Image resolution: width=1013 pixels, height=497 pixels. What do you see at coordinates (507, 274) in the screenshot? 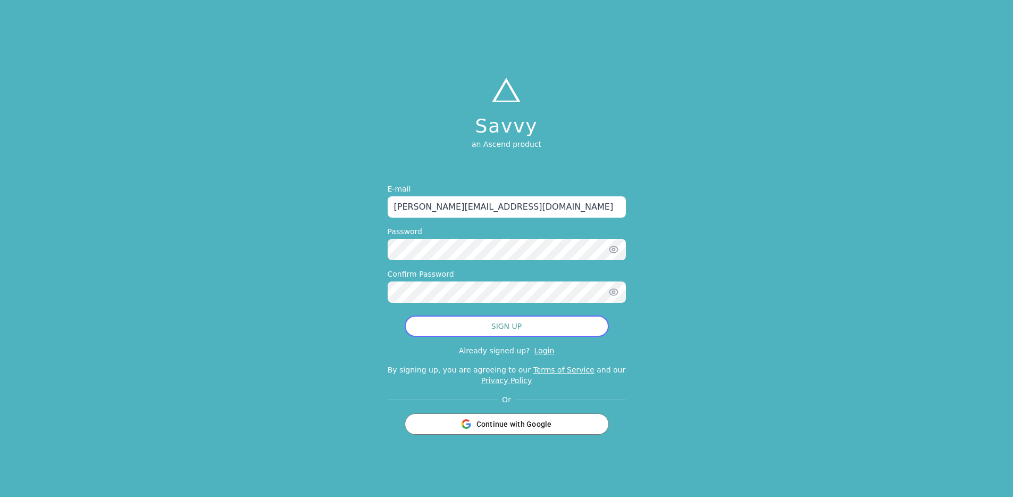
I see `label: Confirm Password` at bounding box center [507, 274].